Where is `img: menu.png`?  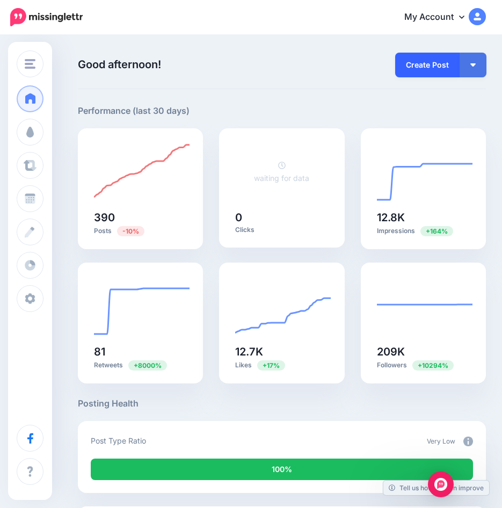 img: menu.png is located at coordinates (30, 64).